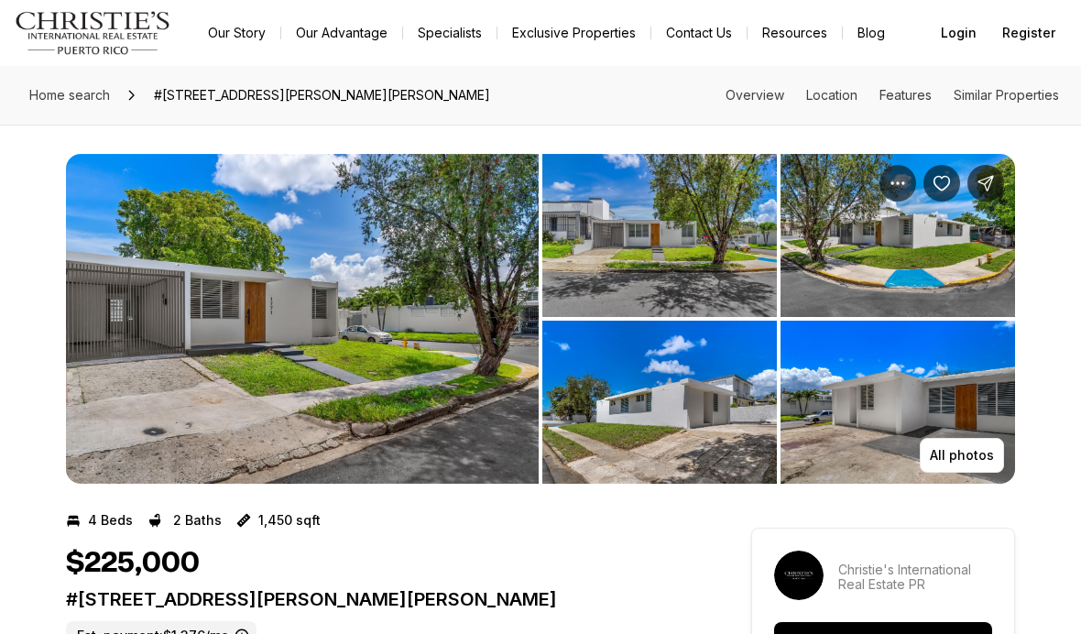  What do you see at coordinates (986, 183) in the screenshot?
I see `button: Share Property: #1771 CALLE LEO` at bounding box center [986, 183].